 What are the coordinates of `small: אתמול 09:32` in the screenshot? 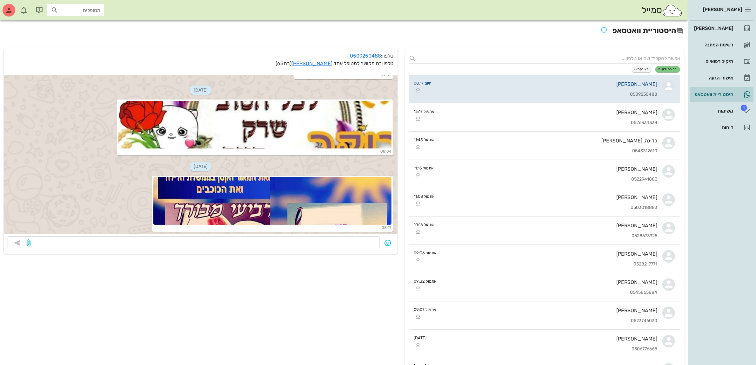 It's located at (426, 281).